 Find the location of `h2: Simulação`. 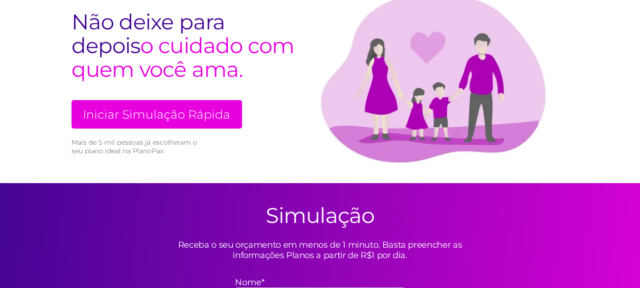

h2: Simulação is located at coordinates (320, 215).